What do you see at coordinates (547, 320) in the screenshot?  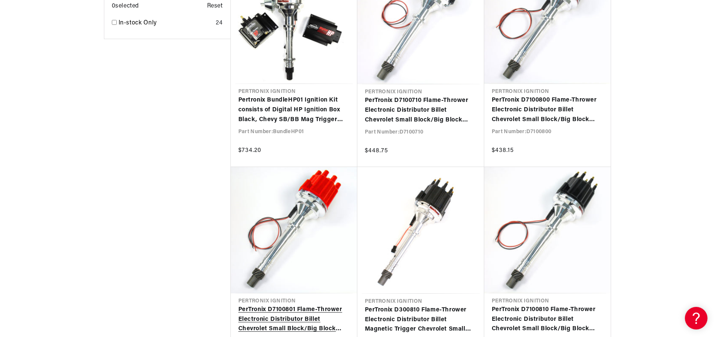 I see `a: PerTronix D7100810 Flame-Thrower Electronic Distributor Billet Chevrolet Small Block/Big Block wi...` at bounding box center [547, 320].